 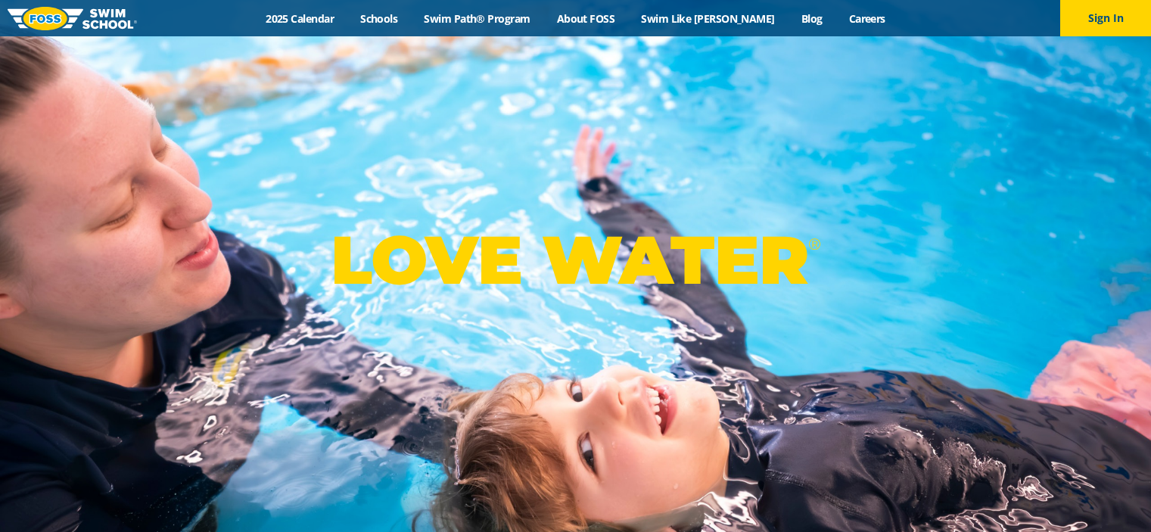 I want to click on a: Careers, so click(x=866, y=18).